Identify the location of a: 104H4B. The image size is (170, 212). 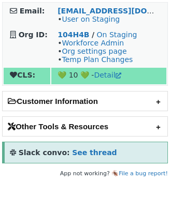
(73, 35).